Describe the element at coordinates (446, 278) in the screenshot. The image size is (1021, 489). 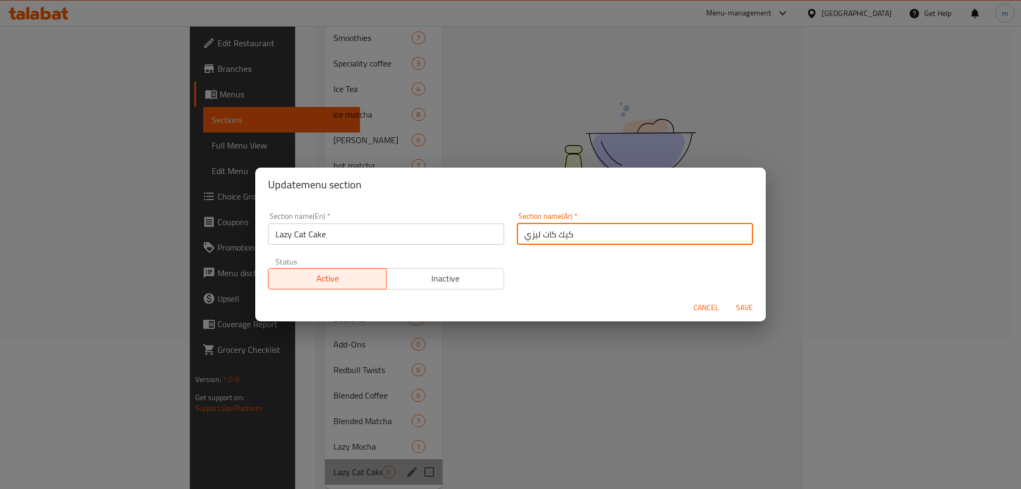
I see `span: Inactive` at that location.